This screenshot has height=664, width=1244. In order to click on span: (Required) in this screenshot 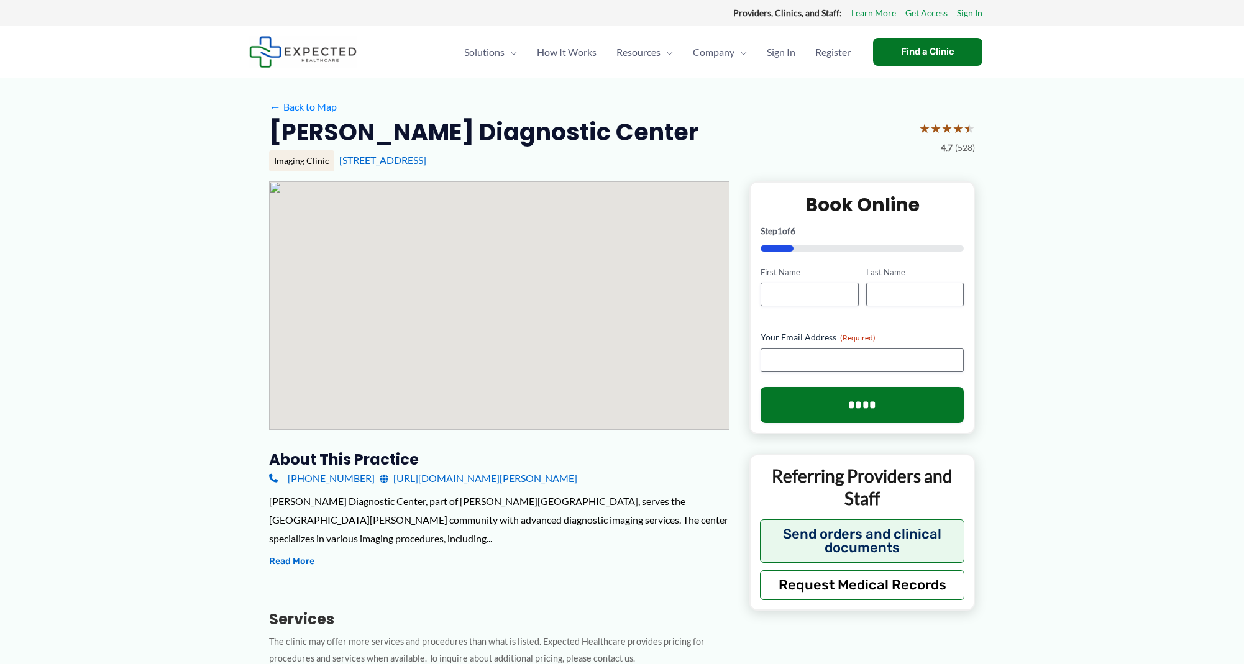, I will do `click(857, 337)`.